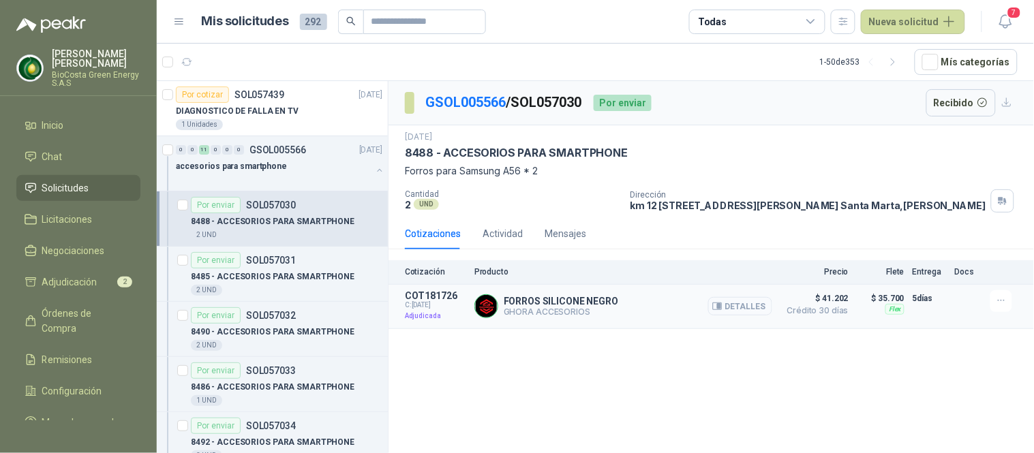 The height and width of the screenshot is (453, 1034). Describe the element at coordinates (969, 272) in the screenshot. I see `p: Docs` at that location.